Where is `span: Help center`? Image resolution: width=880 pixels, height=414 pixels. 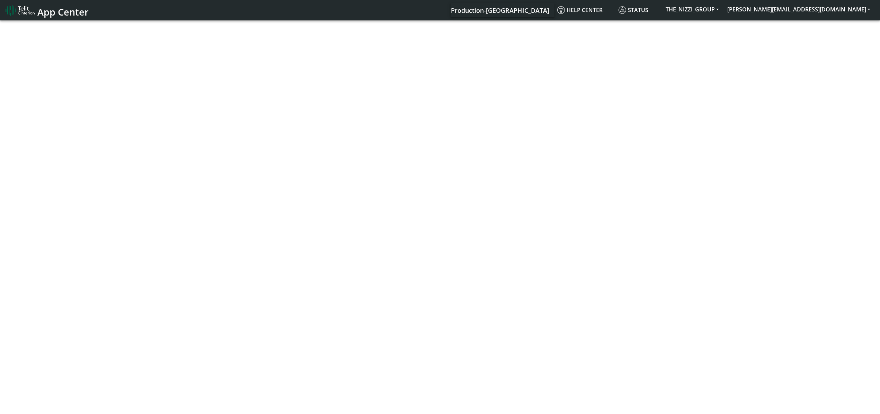
span: Help center is located at coordinates (580, 10).